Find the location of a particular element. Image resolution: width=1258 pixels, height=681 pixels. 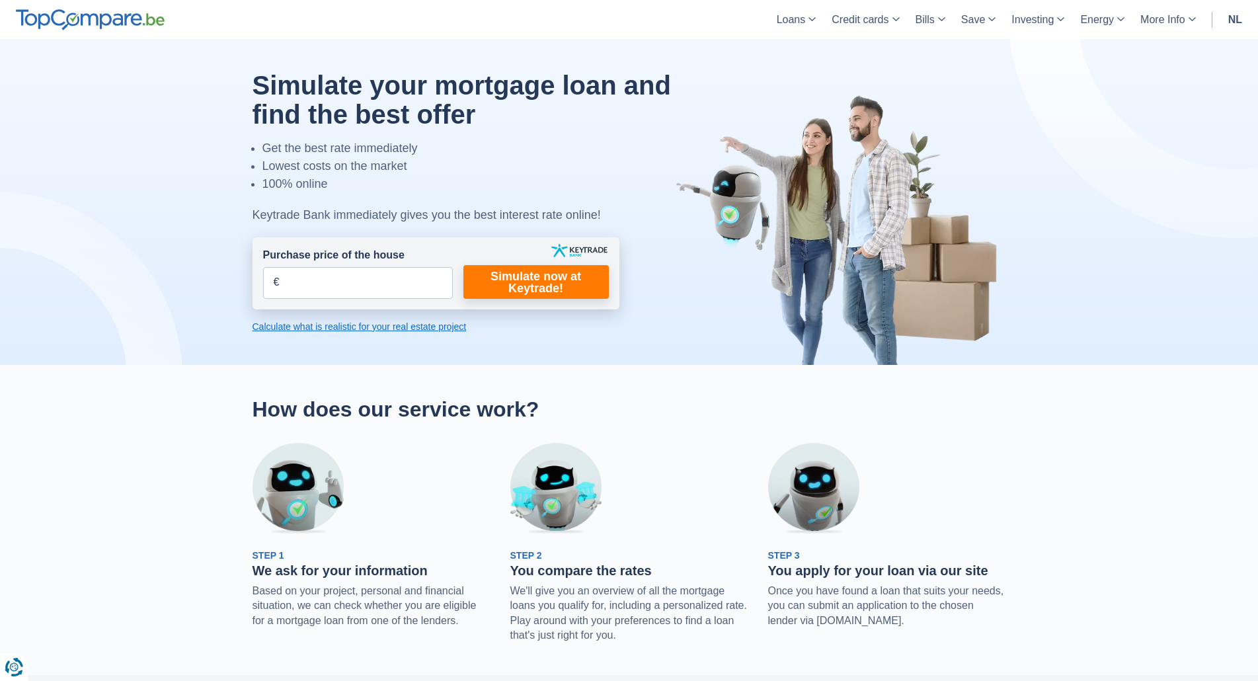

font: Simulate now at Keytrade! is located at coordinates (535, 282).